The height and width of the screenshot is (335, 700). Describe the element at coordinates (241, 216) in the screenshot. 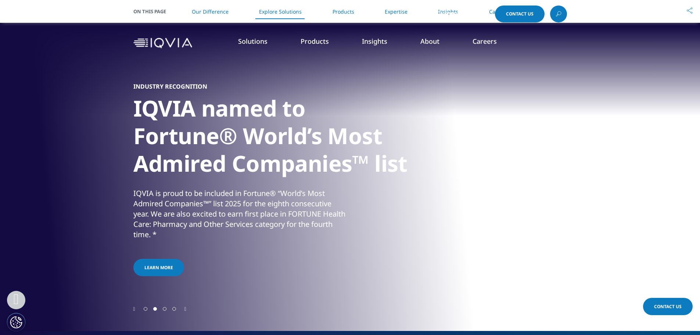

I see `p: IQVIA is proud to be included in Fortune® “World’s Most Admired Companies™” list 2025 for the eig...` at that location.